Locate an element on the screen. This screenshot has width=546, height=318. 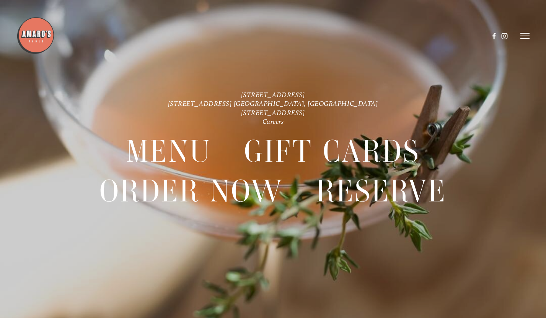
a: Menu is located at coordinates (169, 151).